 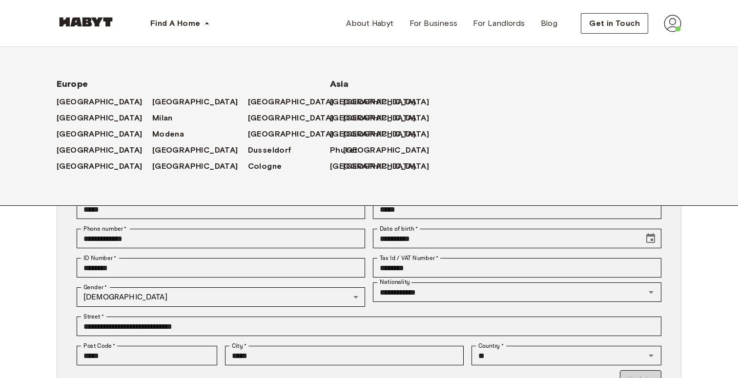 What do you see at coordinates (275, 150) in the screenshot?
I see `a: Dusseldorf` at bounding box center [275, 150].